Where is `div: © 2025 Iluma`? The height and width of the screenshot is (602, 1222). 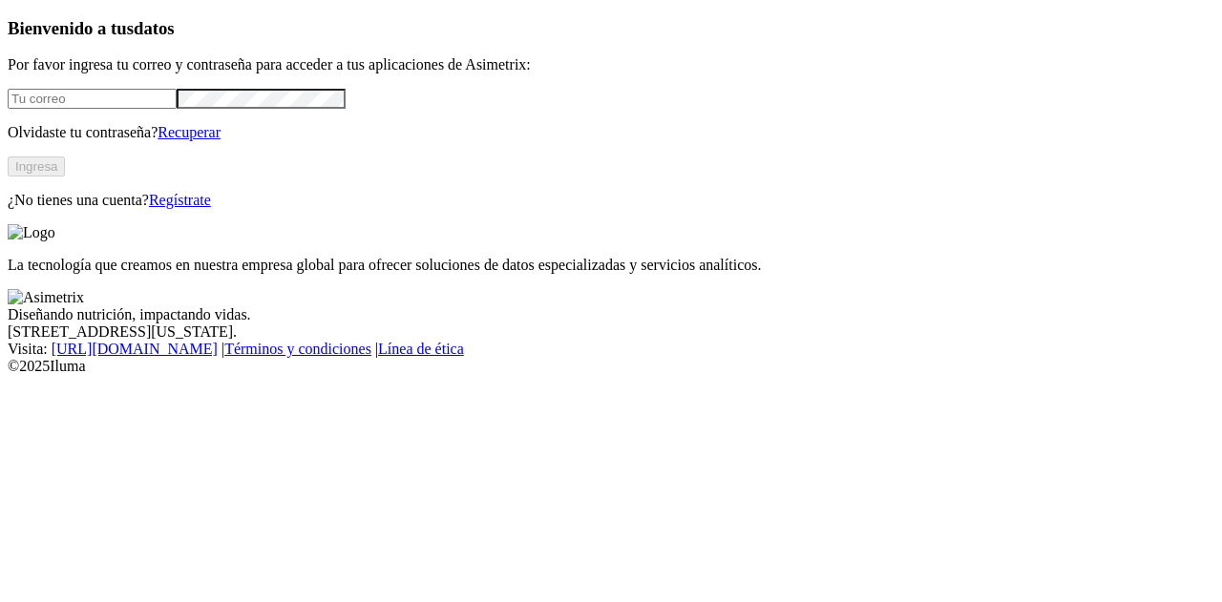 div: © 2025 Iluma is located at coordinates (611, 366).